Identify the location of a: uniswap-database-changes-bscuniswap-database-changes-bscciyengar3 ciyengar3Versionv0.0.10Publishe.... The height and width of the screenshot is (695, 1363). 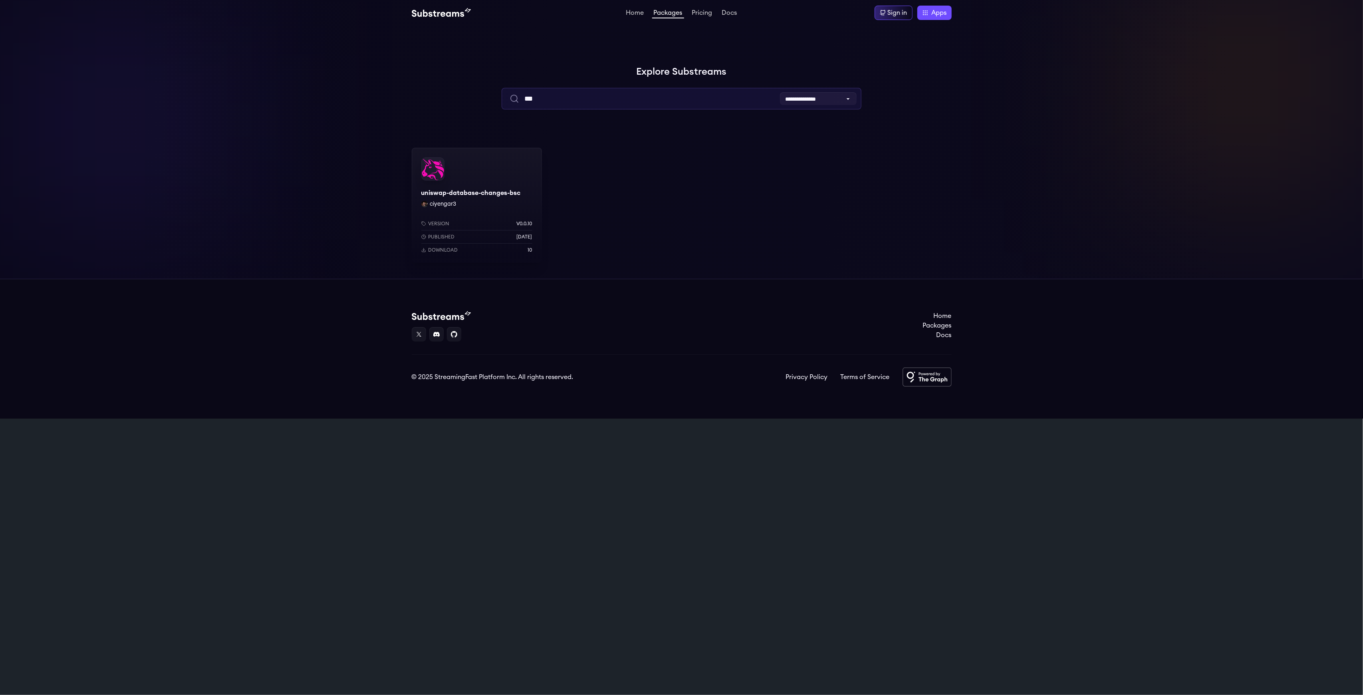
(477, 205).